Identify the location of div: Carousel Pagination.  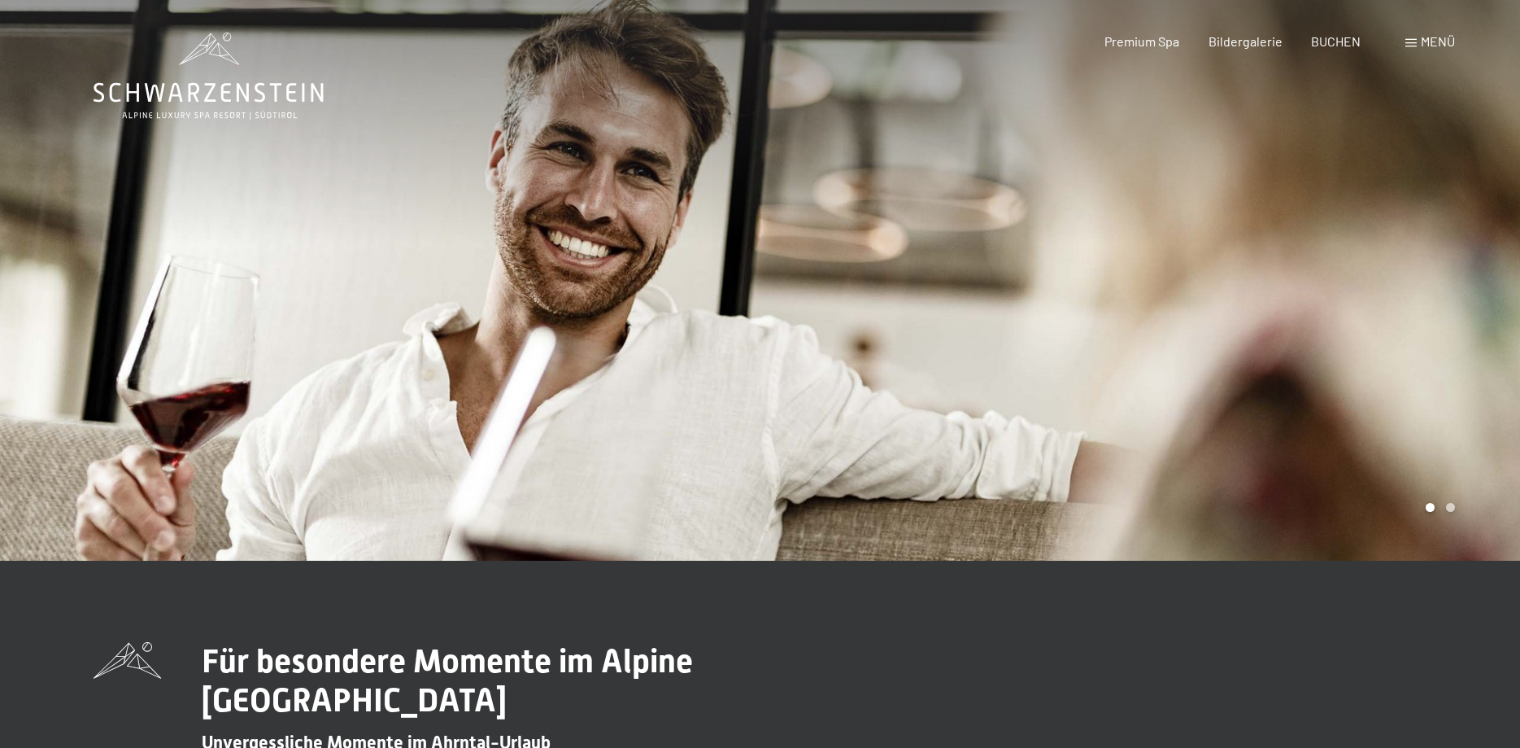
(1437, 507).